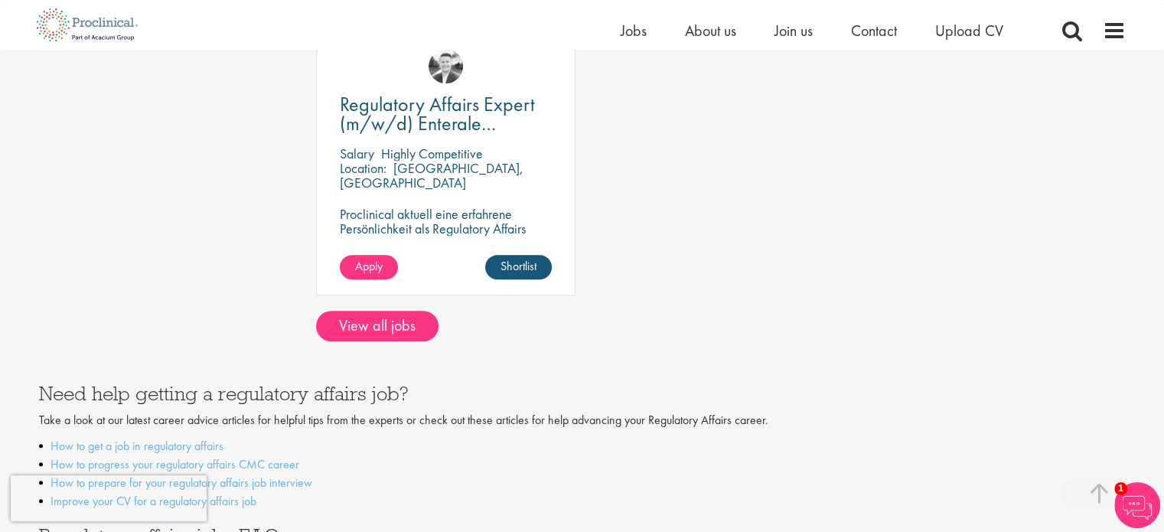 Image resolution: width=1164 pixels, height=532 pixels. I want to click on a: Shortlist, so click(518, 267).